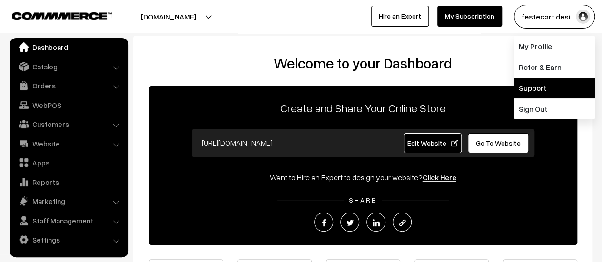 The width and height of the screenshot is (602, 262). Describe the element at coordinates (432, 143) in the screenshot. I see `span: Edit Website` at that location.